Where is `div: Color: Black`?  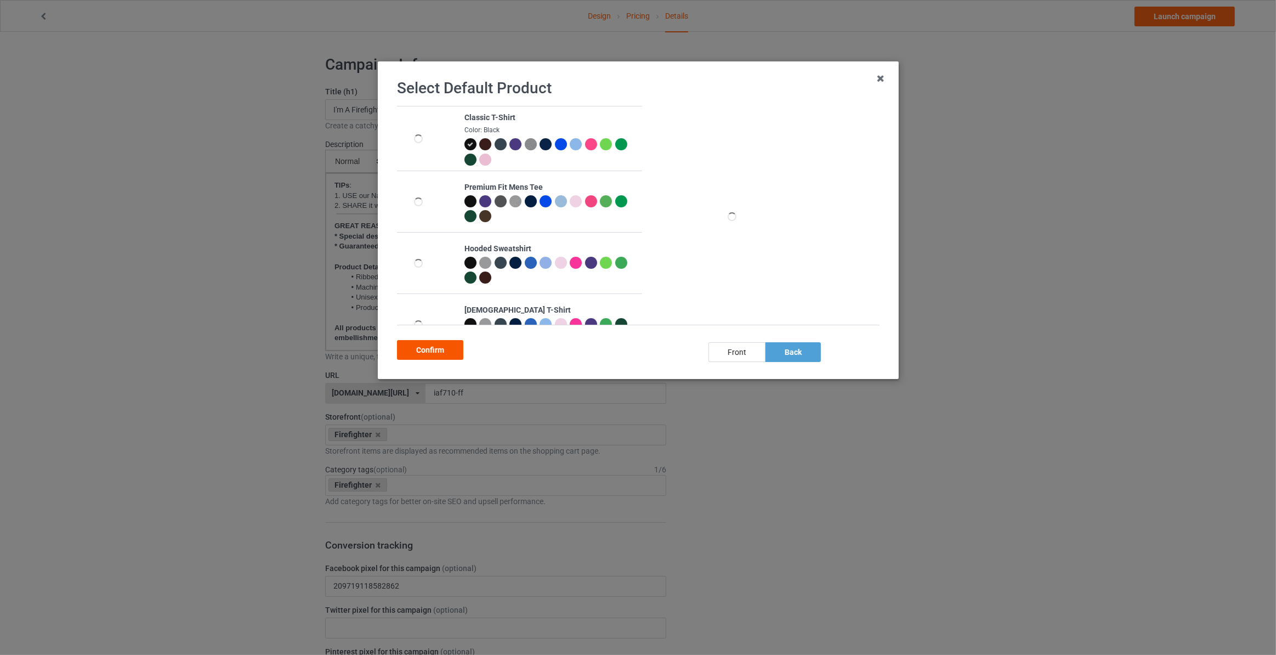 div: Color: Black is located at coordinates (549, 130).